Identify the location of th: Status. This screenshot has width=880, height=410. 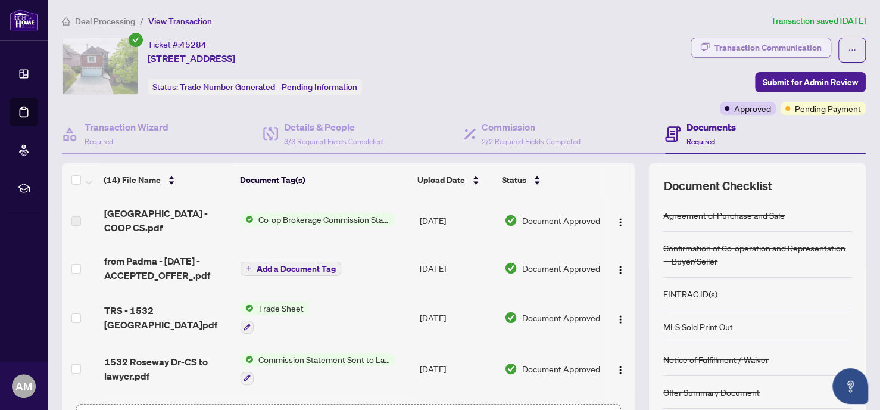
(550, 180).